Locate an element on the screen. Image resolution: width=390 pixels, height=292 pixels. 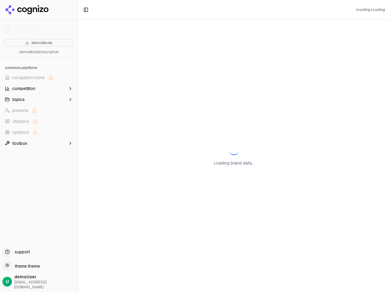
span: demoUser is located at coordinates (45, 277).